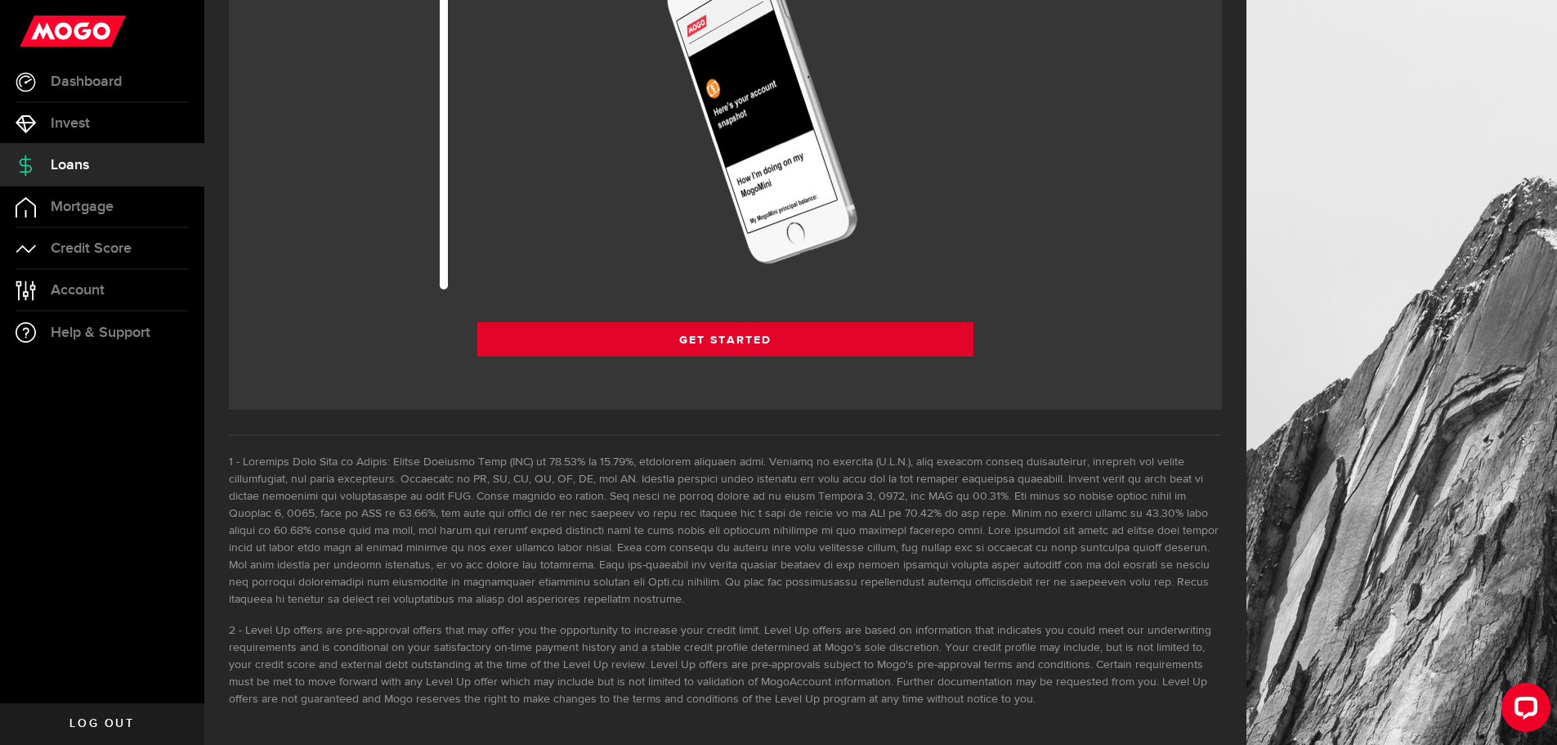 Image resolution: width=1557 pixels, height=745 pixels. Describe the element at coordinates (101, 333) in the screenshot. I see `span: Help & Support` at that location.